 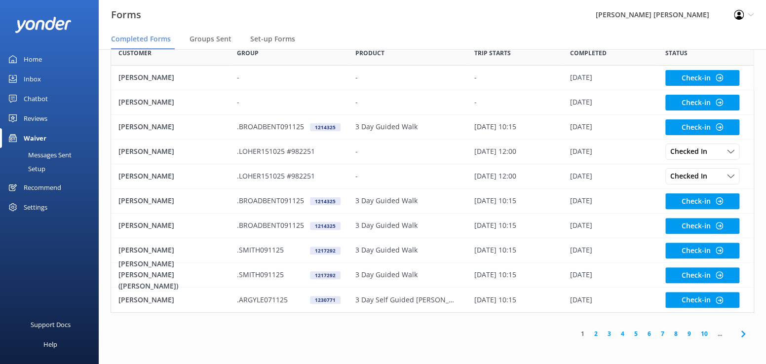 What do you see at coordinates (35, 138) in the screenshot?
I see `div: Waiver` at bounding box center [35, 138].